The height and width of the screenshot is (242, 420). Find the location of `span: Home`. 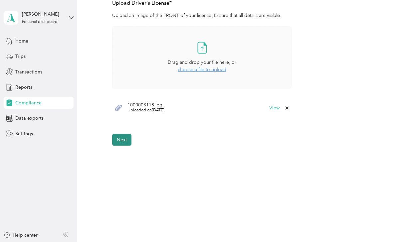

span: Home is located at coordinates (22, 41).